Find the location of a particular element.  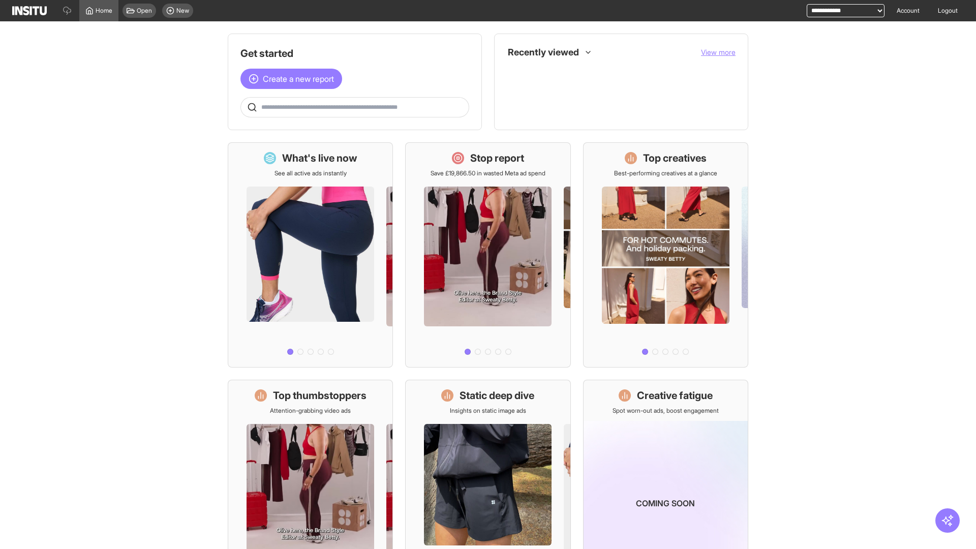

p: Save £19,866.50 in wasted Meta ad spend is located at coordinates (488, 173).